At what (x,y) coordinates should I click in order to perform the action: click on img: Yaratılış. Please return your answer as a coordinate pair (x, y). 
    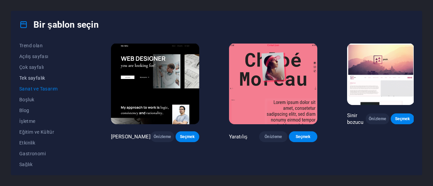
    Looking at the image, I should click on (273, 84).